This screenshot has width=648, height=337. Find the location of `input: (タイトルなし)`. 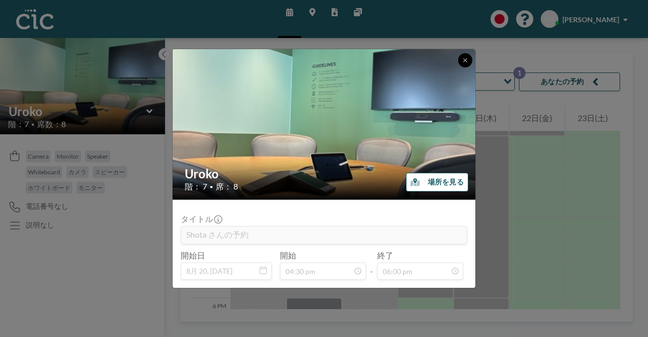

input: (タイトルなし) is located at coordinates (324, 235).